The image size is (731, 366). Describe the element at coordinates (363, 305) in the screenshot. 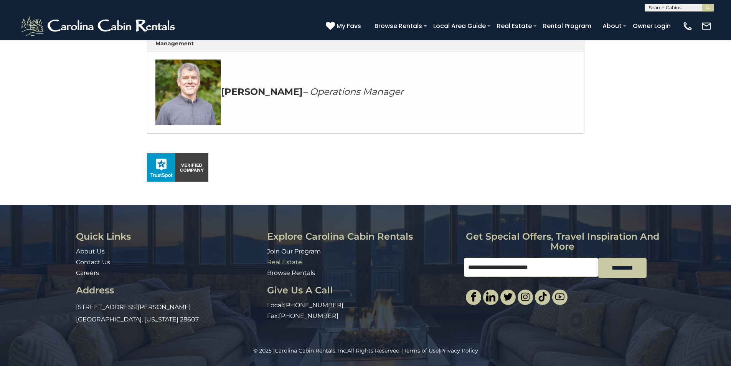

I see `p: Local:` at that location.